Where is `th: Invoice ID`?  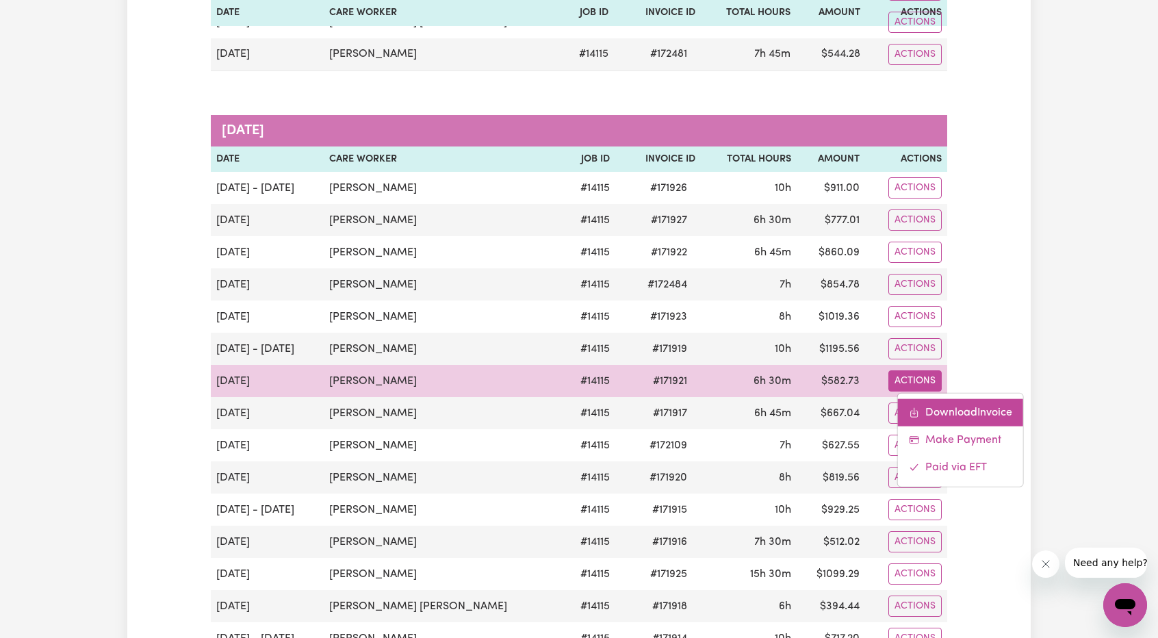
th: Invoice ID is located at coordinates (658, 159).